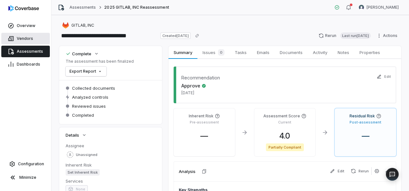 The image size is (409, 191). What do you see at coordinates (25, 39) in the screenshot?
I see `a: Vendors` at bounding box center [25, 39].